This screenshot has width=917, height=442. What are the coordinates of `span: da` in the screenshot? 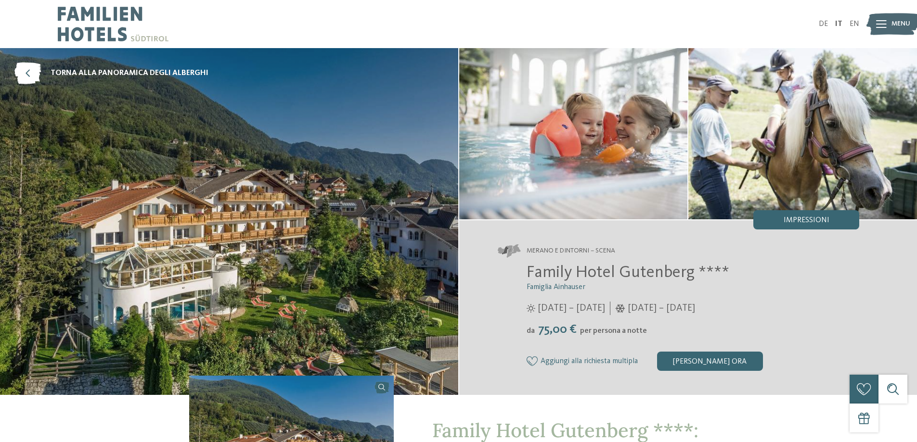 It's located at (530, 331).